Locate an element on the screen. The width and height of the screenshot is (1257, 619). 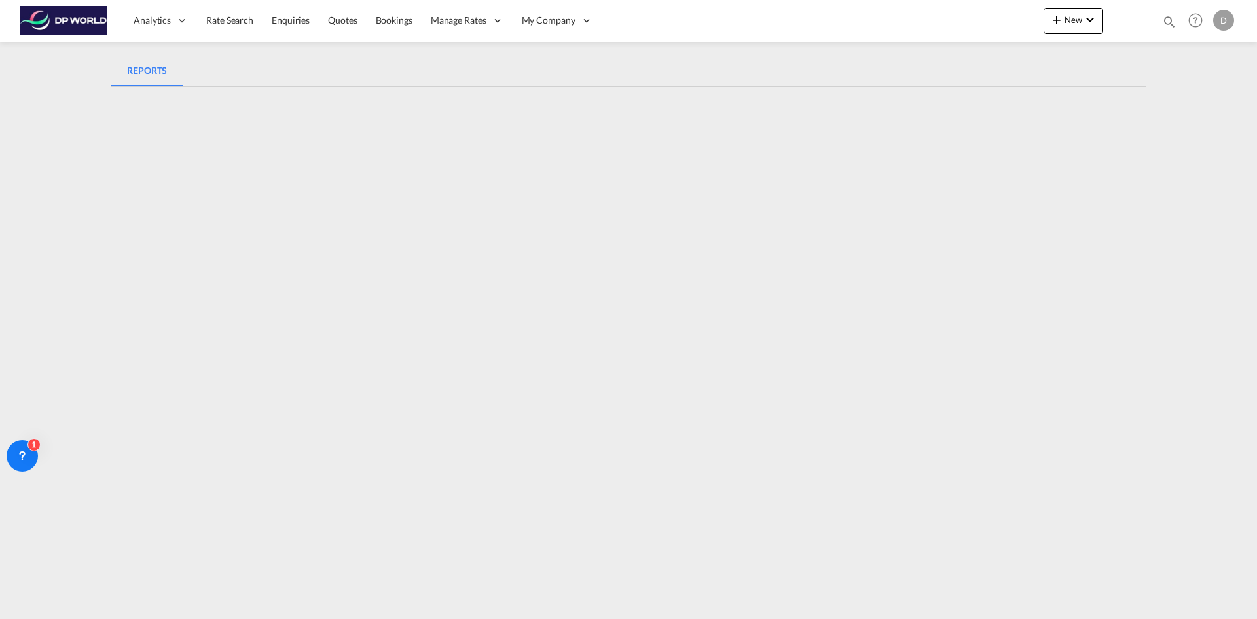
span: Quotes is located at coordinates (343, 20).